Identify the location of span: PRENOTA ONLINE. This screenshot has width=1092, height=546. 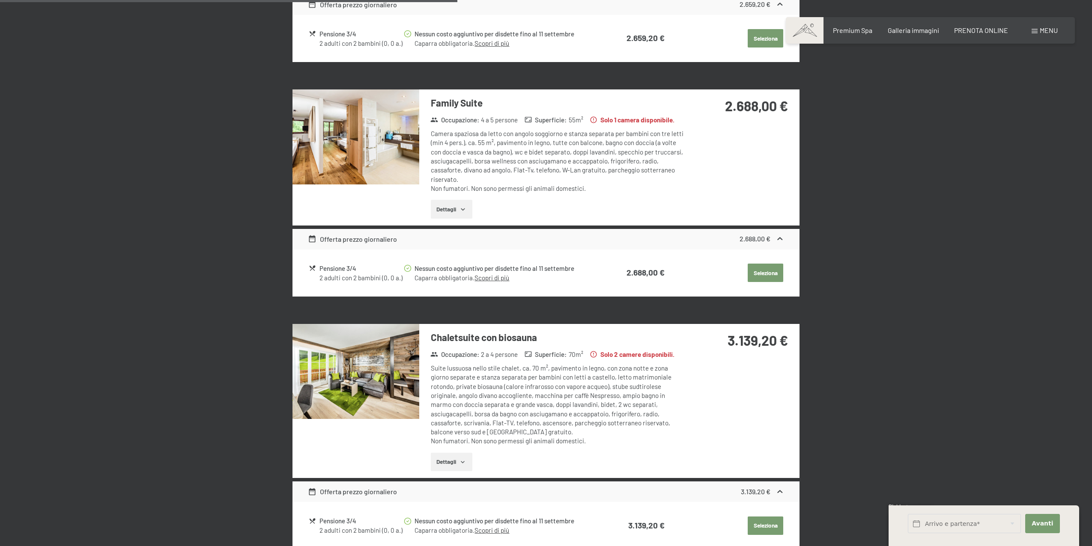
(981, 30).